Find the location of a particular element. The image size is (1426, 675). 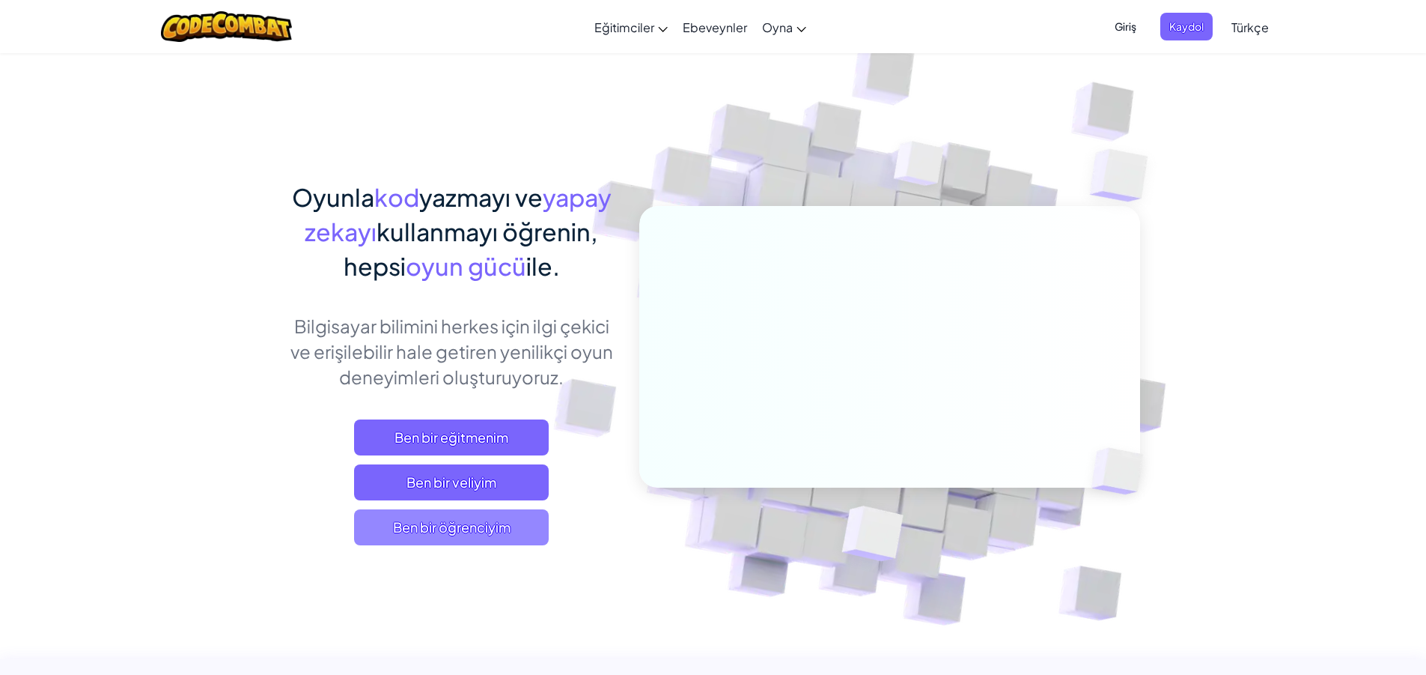

a: CodeCombat logo is located at coordinates (226, 26).